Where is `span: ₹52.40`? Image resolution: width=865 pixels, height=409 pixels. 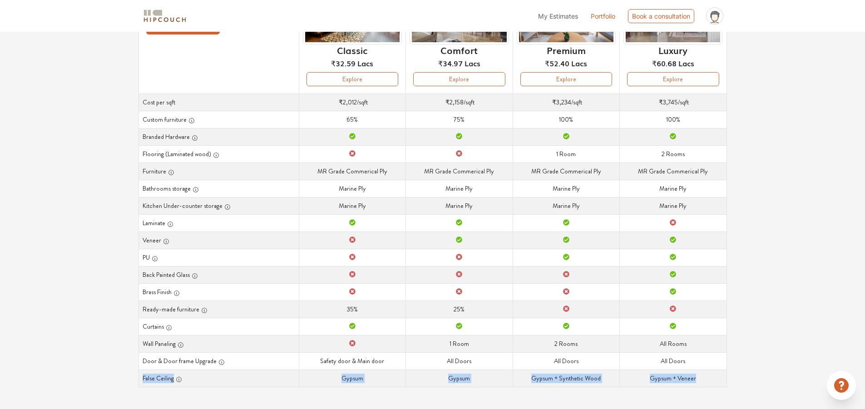 span: ₹52.40 is located at coordinates (557, 63).